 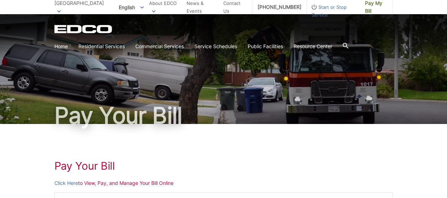 I want to click on span: English, so click(x=131, y=7).